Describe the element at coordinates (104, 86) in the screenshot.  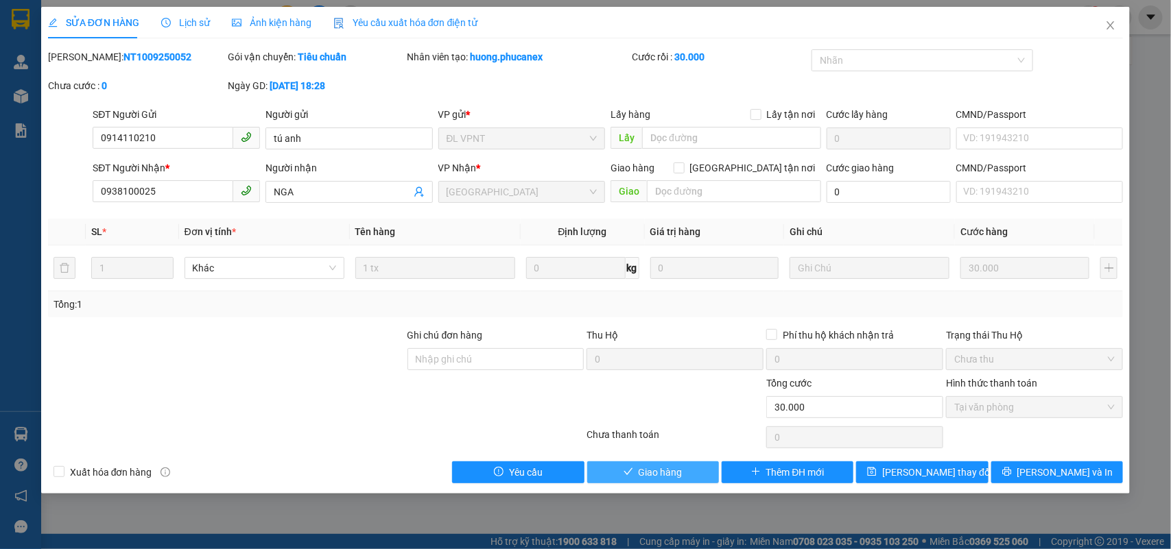
I see `b: 0` at that location.